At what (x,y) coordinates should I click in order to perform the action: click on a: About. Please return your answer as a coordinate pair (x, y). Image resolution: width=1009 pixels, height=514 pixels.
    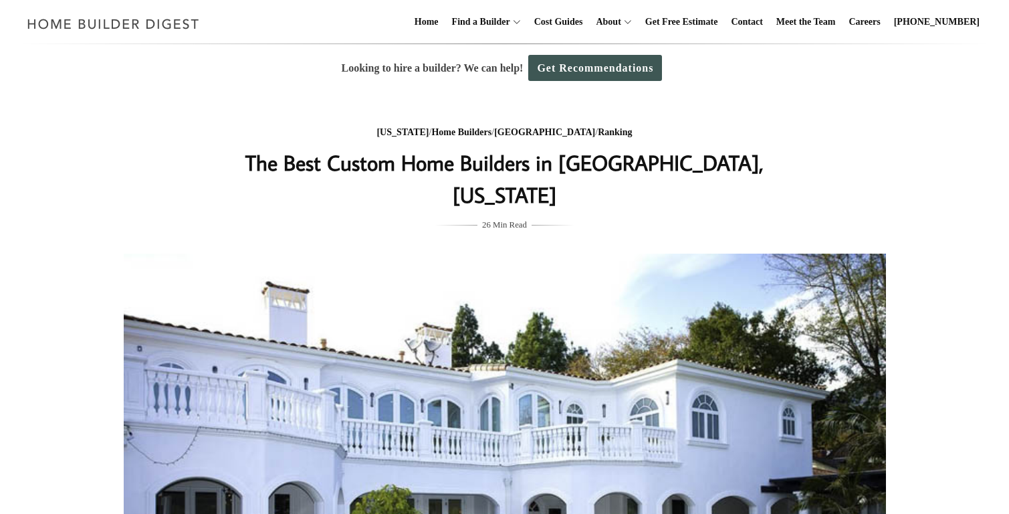
    Looking at the image, I should click on (605, 22).